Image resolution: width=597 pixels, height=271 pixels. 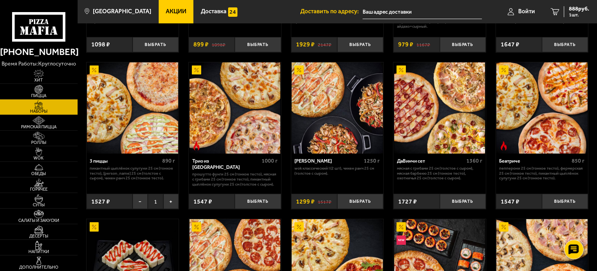 I want to click on span: Акции, so click(x=176, y=11).